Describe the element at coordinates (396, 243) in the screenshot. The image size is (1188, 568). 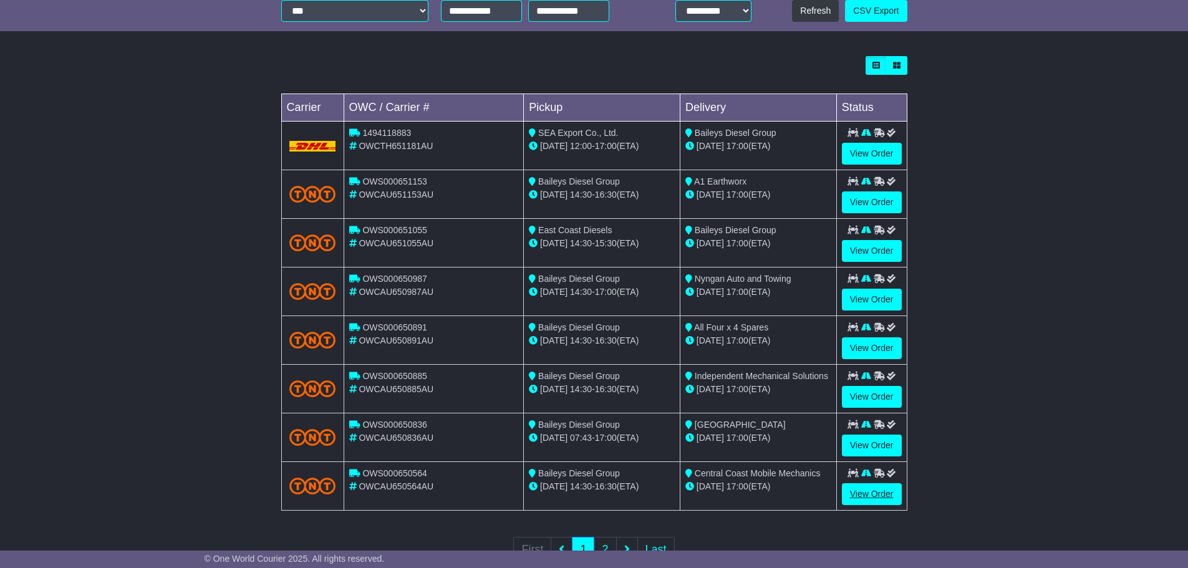
I see `span: OWCAU651055AU` at that location.